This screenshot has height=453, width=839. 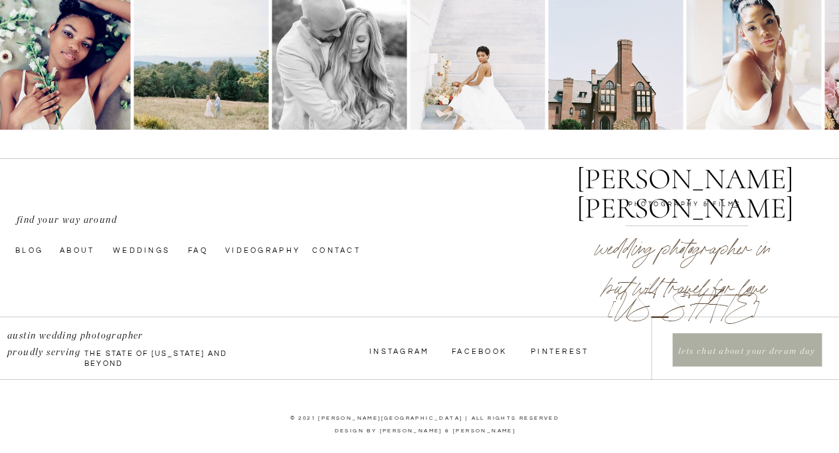 I want to click on a: Facebook, so click(x=481, y=350).